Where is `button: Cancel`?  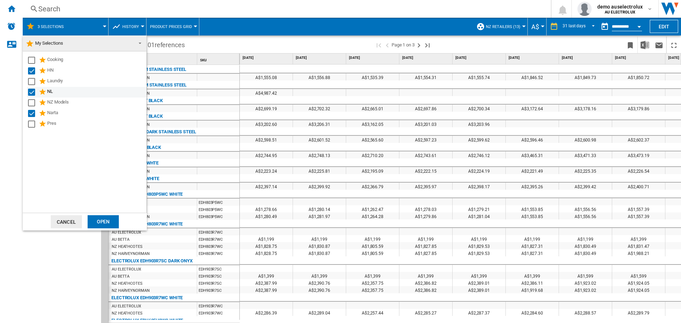 button: Cancel is located at coordinates (66, 222).